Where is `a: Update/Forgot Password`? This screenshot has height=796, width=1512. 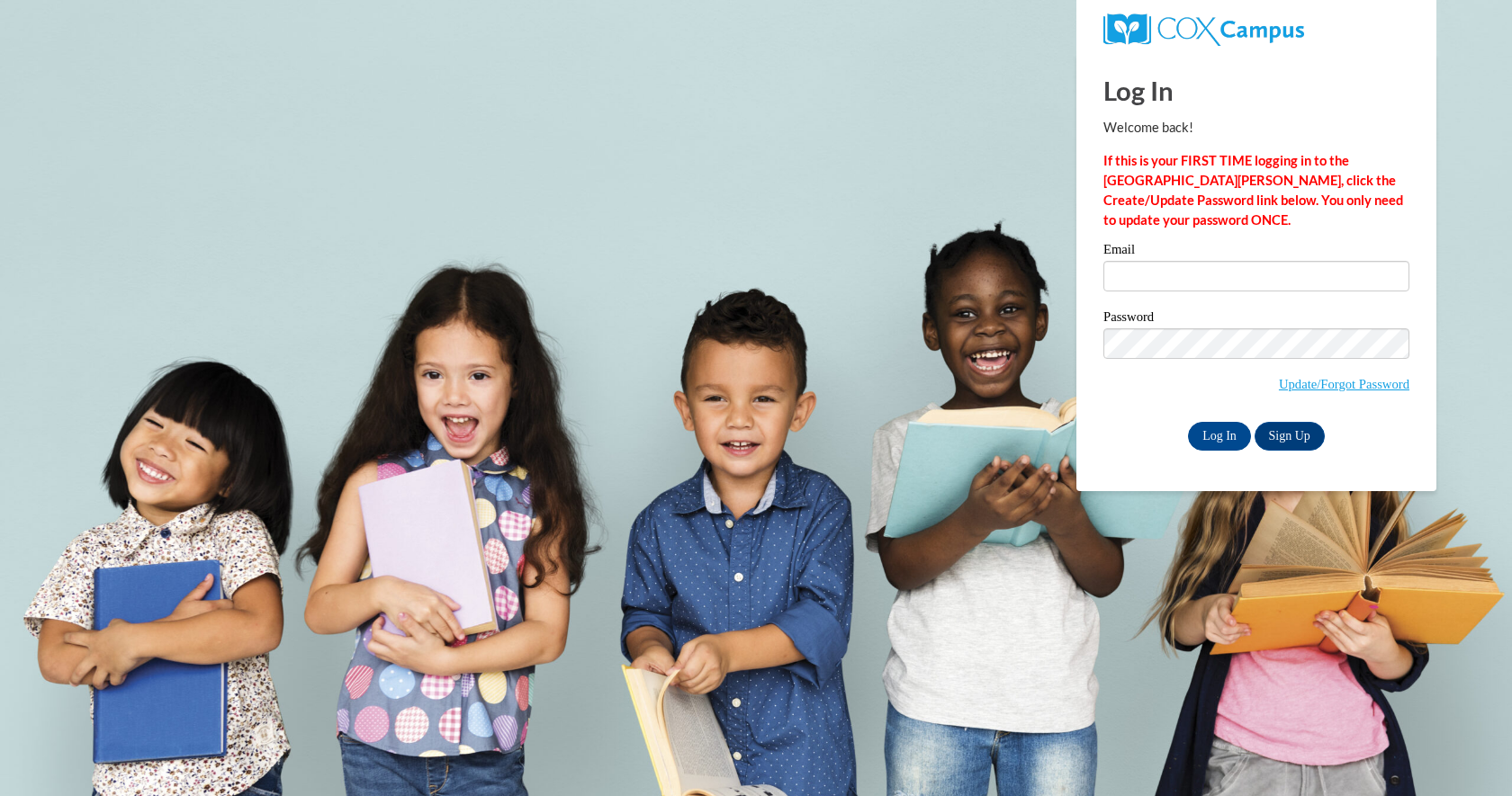
a: Update/Forgot Password is located at coordinates (1343, 384).